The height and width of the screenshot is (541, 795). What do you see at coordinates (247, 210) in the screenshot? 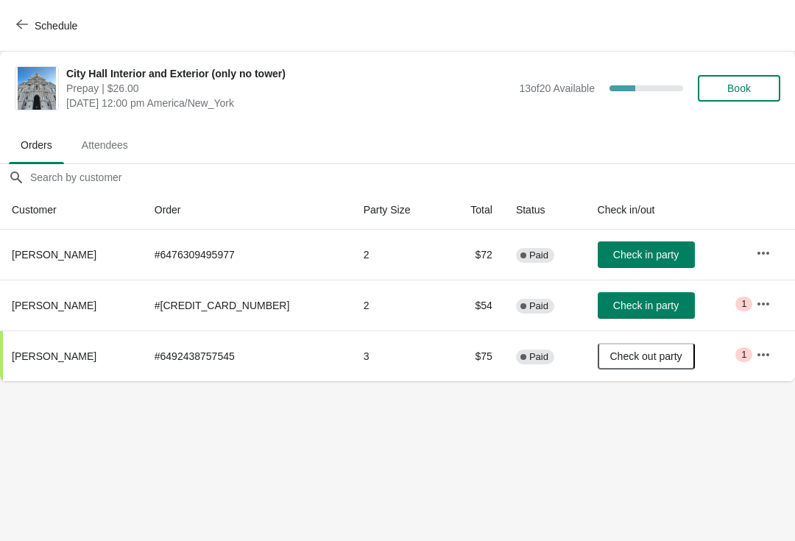
I see `th: Order` at bounding box center [247, 210].